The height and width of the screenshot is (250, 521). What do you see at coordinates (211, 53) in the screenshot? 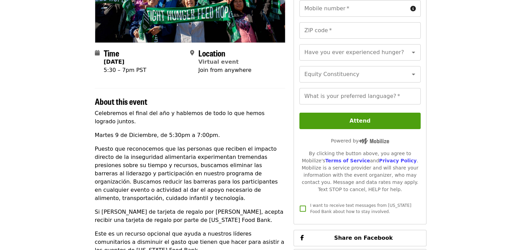
I see `span: Location` at bounding box center [211, 53].